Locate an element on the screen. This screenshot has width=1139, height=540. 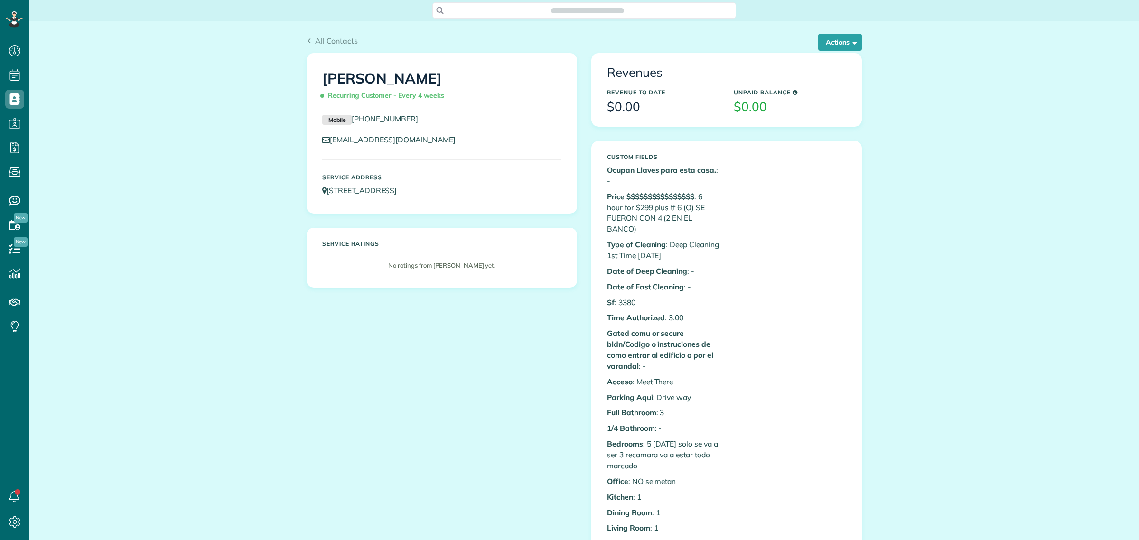
b: Gated comu or secure bldn/Codigo o instruciones de como entrar al edificio o por el varandal is located at coordinates (660, 349).